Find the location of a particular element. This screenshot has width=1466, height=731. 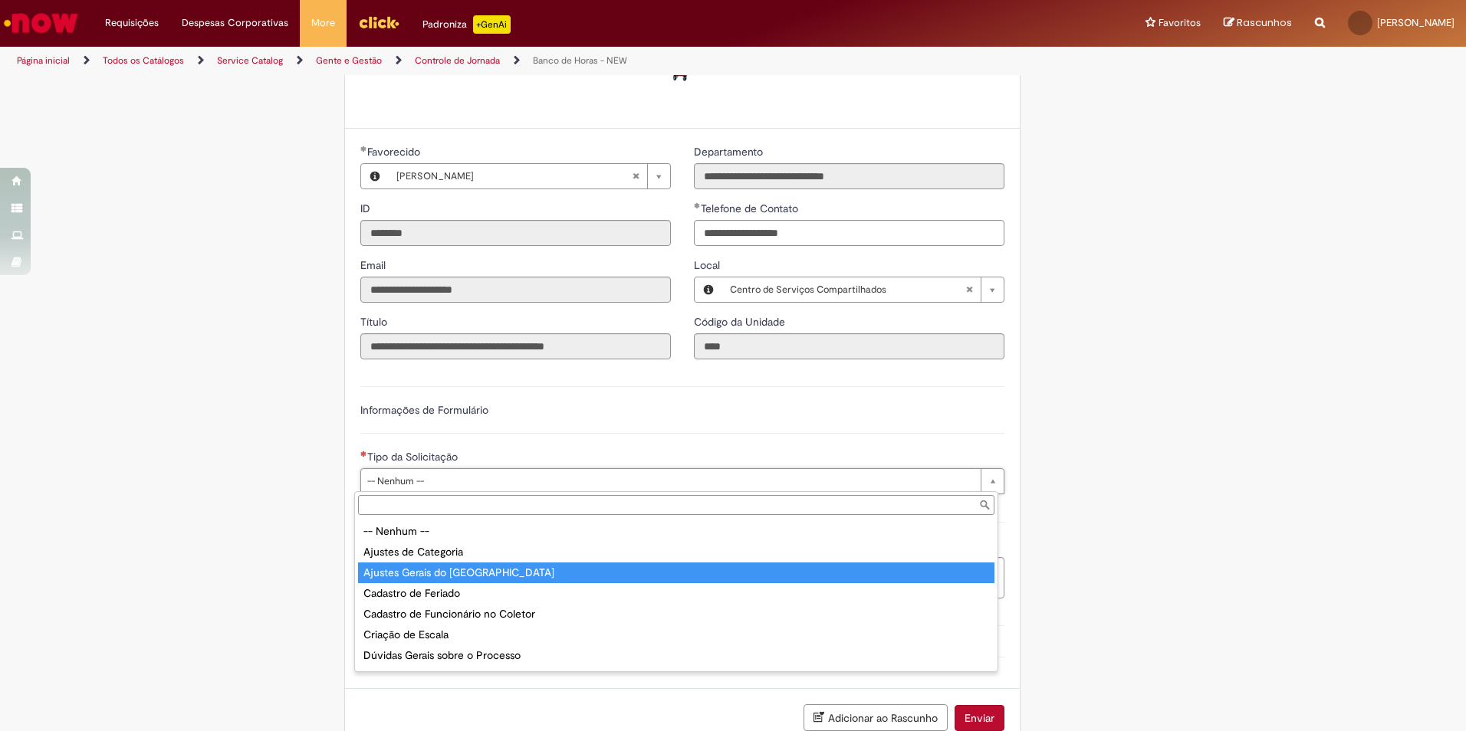

div: Dúvidas Gerais sobre o Processo is located at coordinates (676, 656).